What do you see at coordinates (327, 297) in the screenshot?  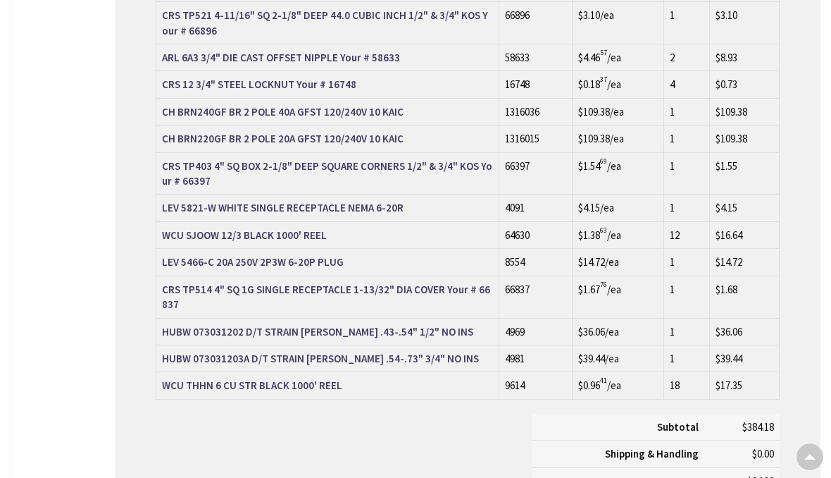 I see `a: CRS TP514 4" SQ 1G SINGLE RECEPTACLE 1-13/32" DIA COVER Your # 66837` at bounding box center [327, 297].